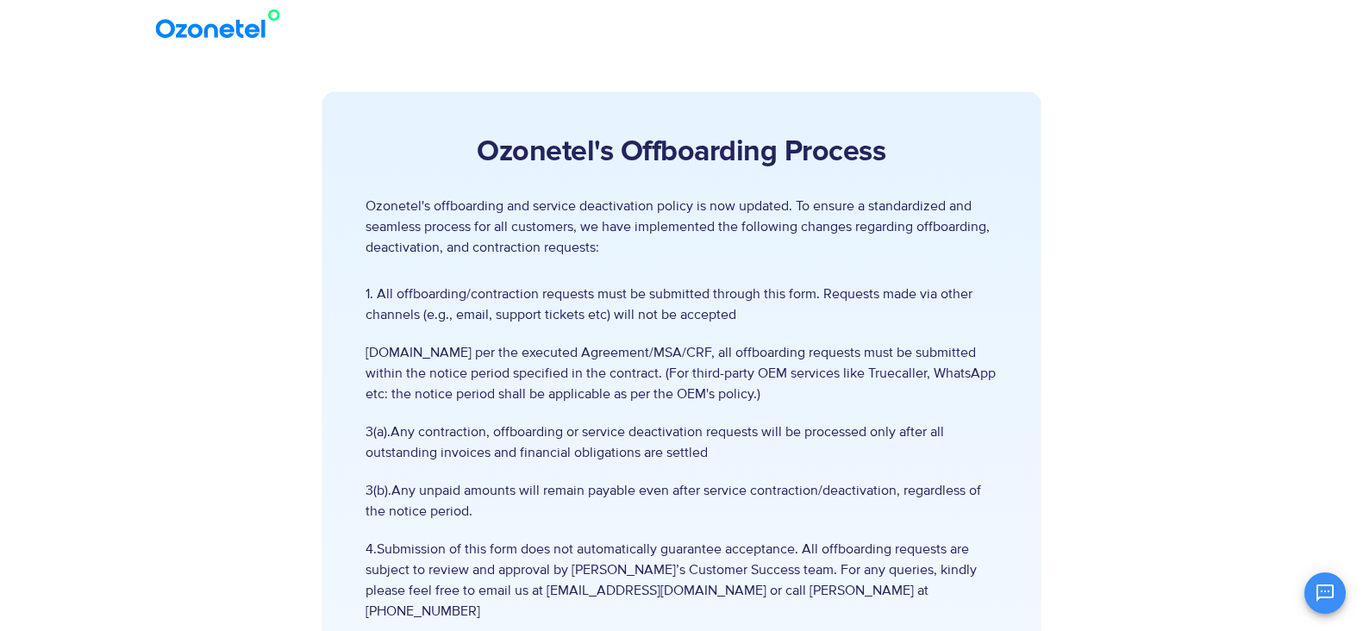  Describe the element at coordinates (681, 442) in the screenshot. I see `span: 3(a).Any contraction, offboarding or service deactivation requests will be processed only after a...` at that location.